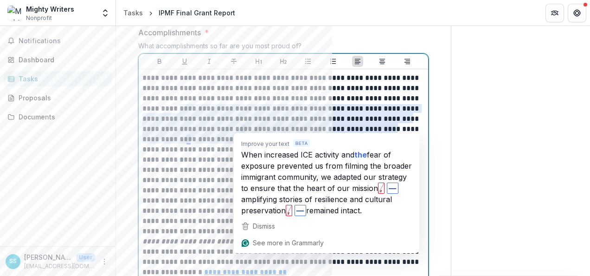 This screenshot has width=590, height=276. Describe the element at coordinates (577, 13) in the screenshot. I see `button: Get Help` at that location.